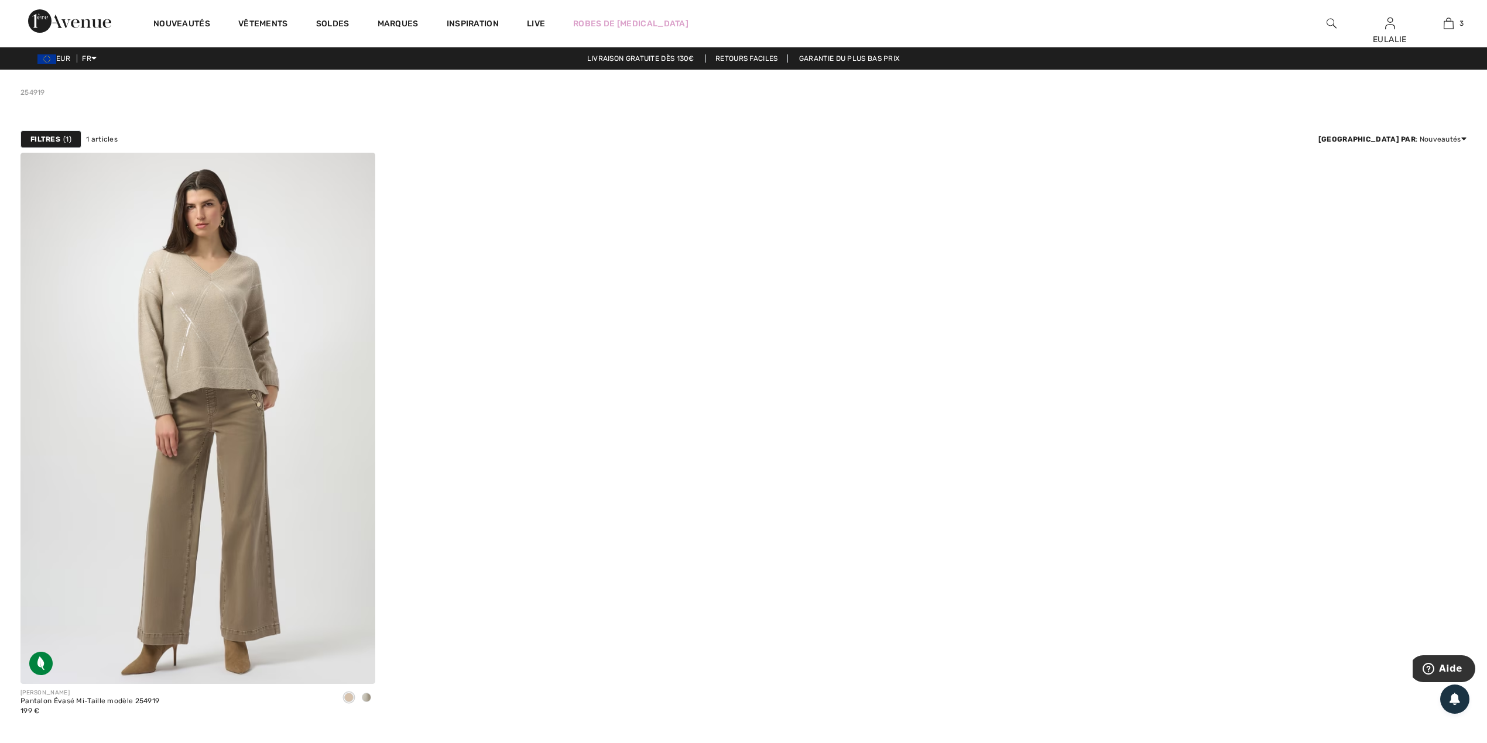  What do you see at coordinates (70, 21) in the screenshot?
I see `a: 1ère Avenue` at bounding box center [70, 21].